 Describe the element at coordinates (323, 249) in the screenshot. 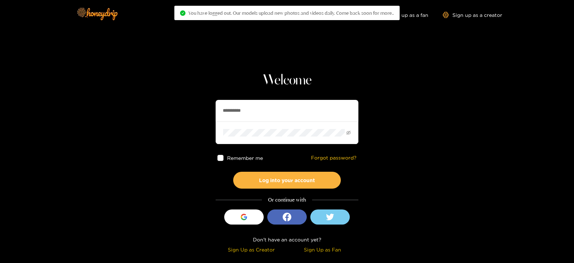

I see `div: Sign Up as Fan` at that location.